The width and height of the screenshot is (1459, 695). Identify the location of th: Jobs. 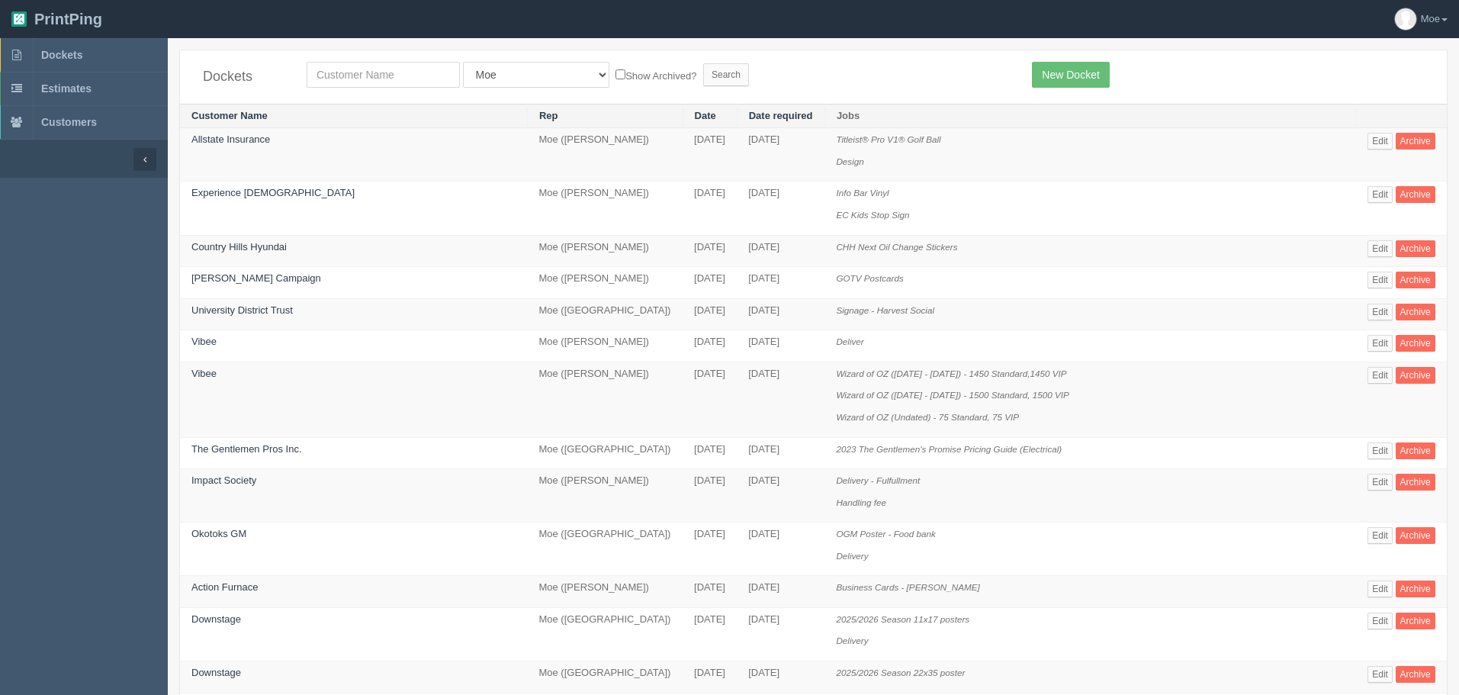
(1090, 116).